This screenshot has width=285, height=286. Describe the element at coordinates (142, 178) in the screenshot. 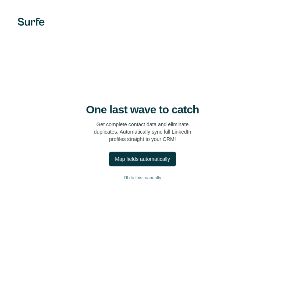

I see `span: I’ll do this manually` at that location.